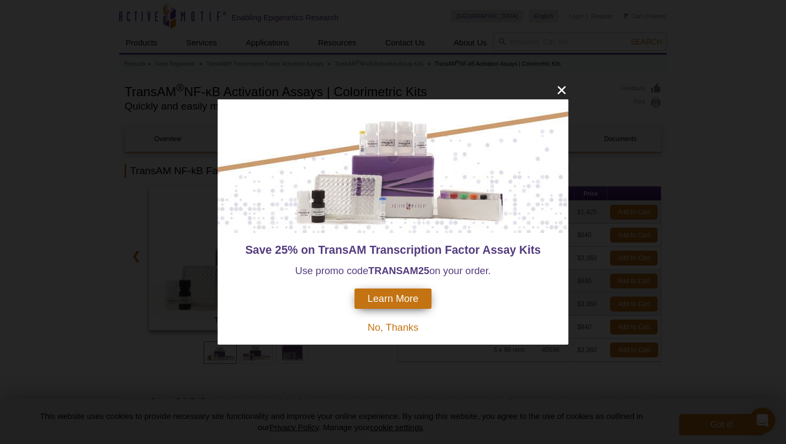  What do you see at coordinates (392, 327) in the screenshot?
I see `span: No, Thanks` at bounding box center [392, 327].